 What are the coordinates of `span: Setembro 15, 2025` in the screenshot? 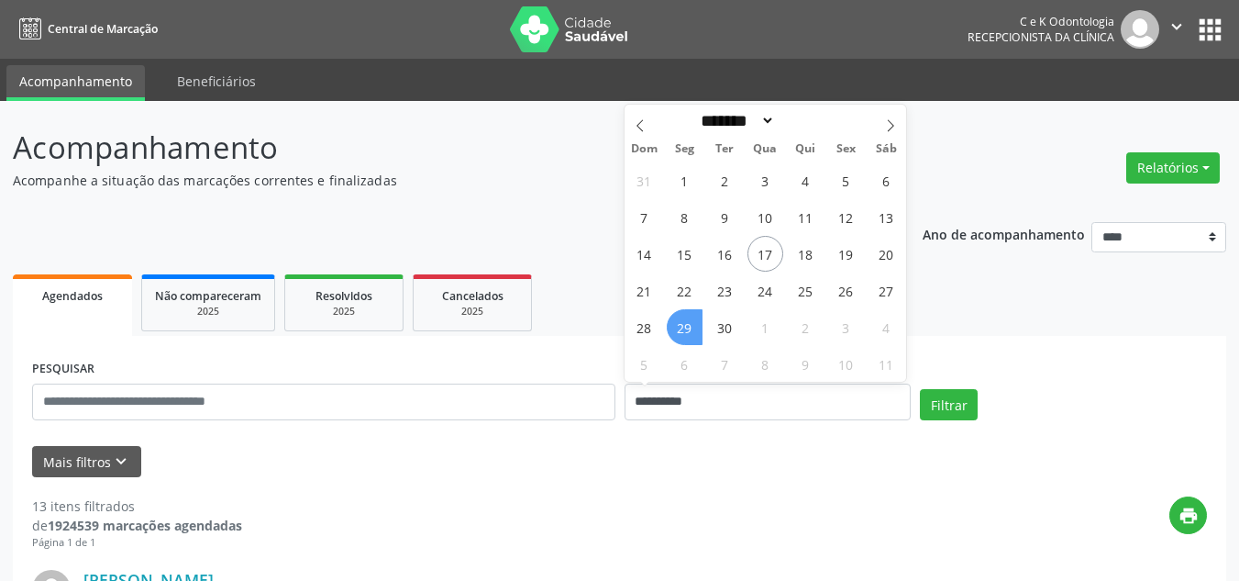 It's located at (684, 253).